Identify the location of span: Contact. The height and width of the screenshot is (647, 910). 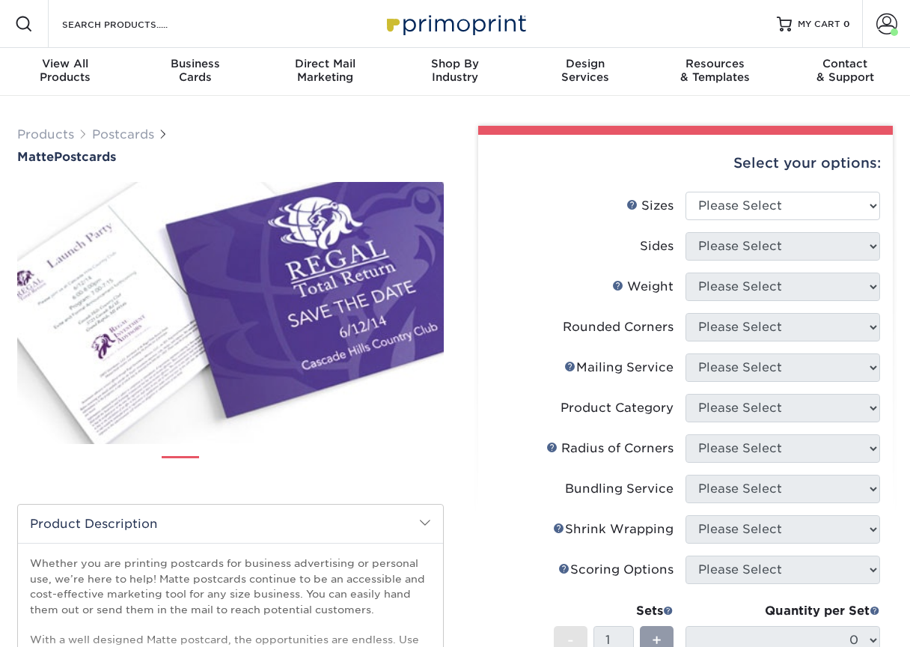
(845, 64).